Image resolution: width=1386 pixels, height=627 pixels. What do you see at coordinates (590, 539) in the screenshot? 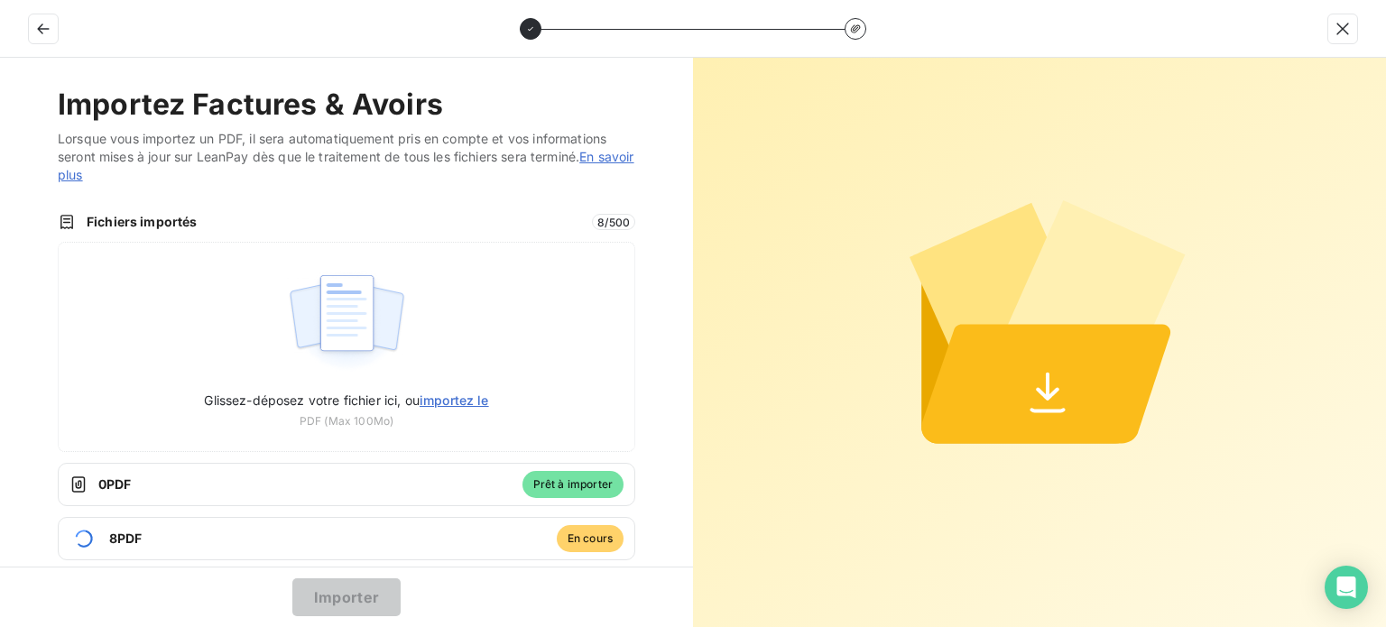
I see `span: En cours` at bounding box center [590, 539].